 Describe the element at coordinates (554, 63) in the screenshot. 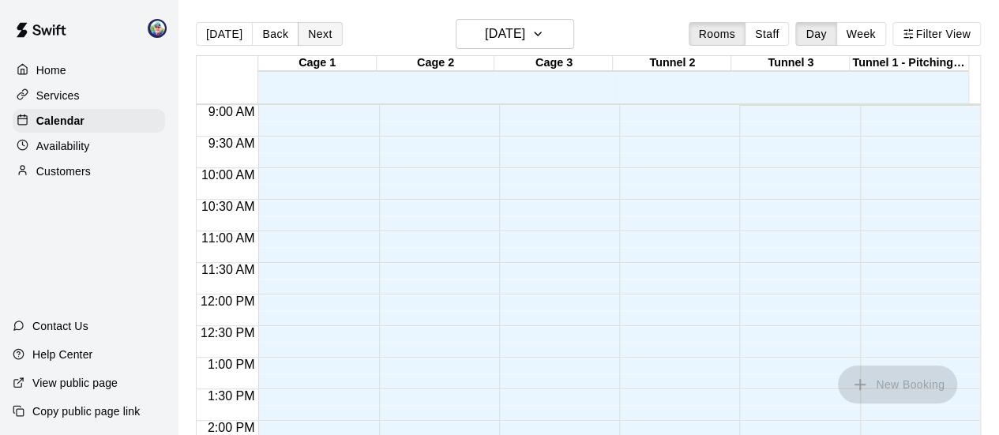

I see `div: Cage 3` at that location.